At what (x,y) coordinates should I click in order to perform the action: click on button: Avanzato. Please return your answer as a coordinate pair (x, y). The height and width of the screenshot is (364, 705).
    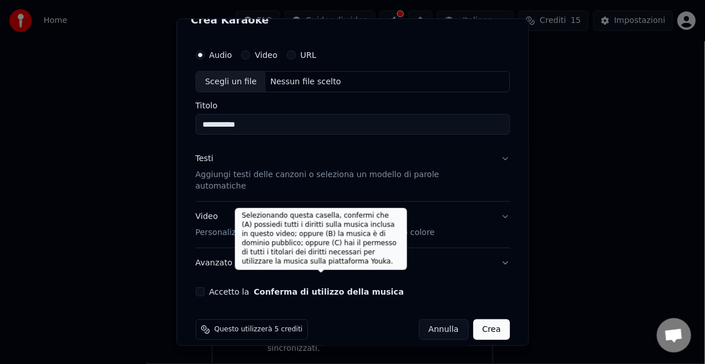
    Looking at the image, I should click on (352, 264).